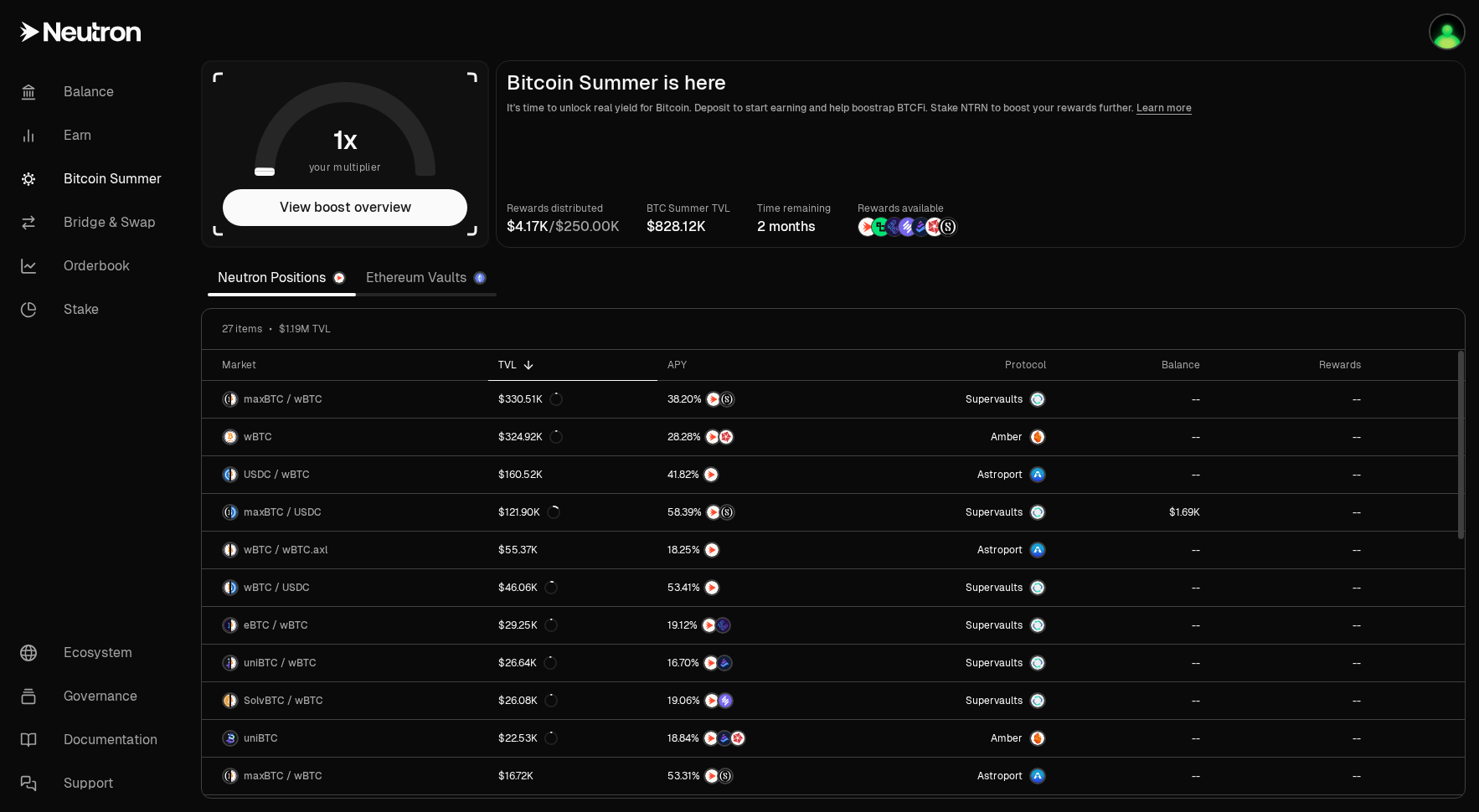 The width and height of the screenshot is (1479, 812). What do you see at coordinates (528, 625) in the screenshot?
I see `div: $29.25K` at bounding box center [528, 625].